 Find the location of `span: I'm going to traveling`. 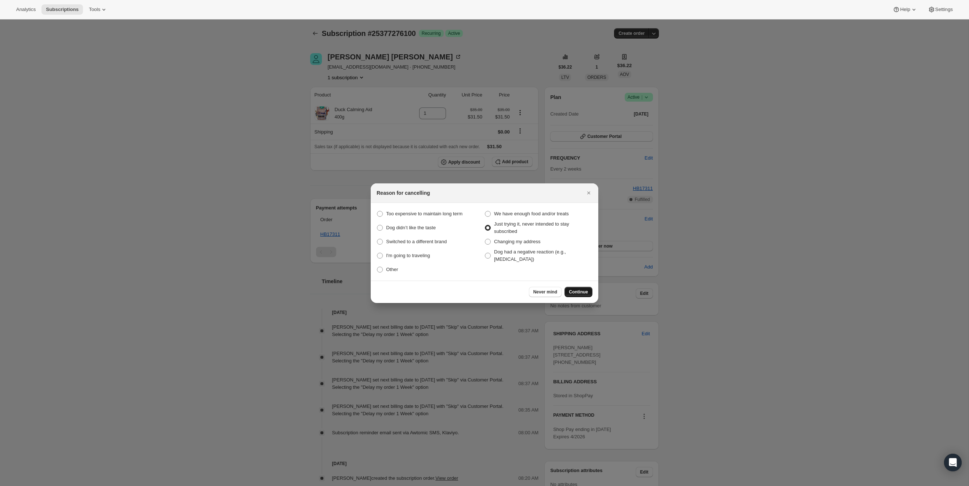

span: I'm going to traveling is located at coordinates (408, 255).